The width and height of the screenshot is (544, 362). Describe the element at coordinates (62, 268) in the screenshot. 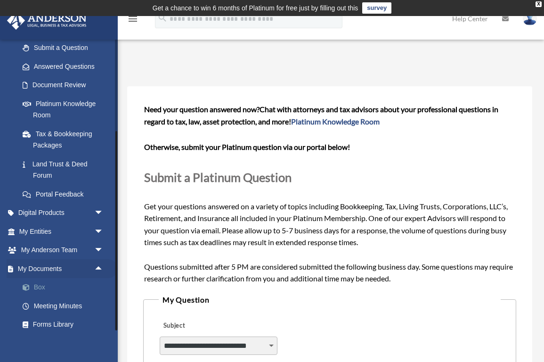

I see `a: My Documentsarrow_drop_up` at that location.